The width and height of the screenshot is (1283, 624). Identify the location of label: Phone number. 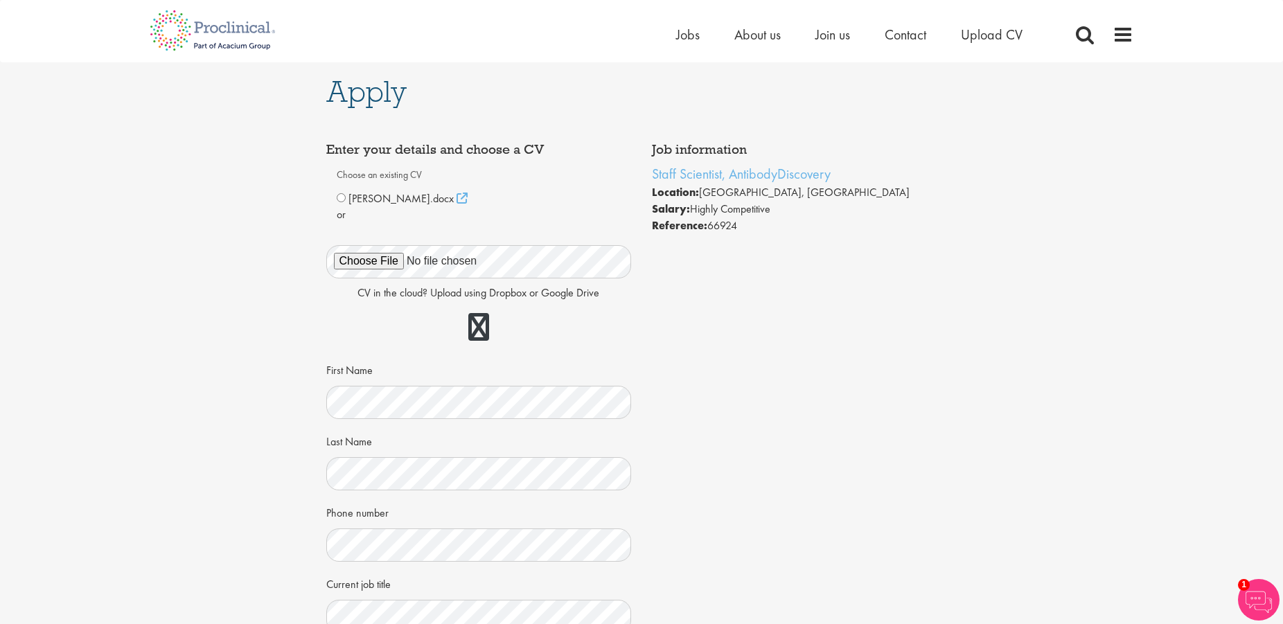
(358, 511).